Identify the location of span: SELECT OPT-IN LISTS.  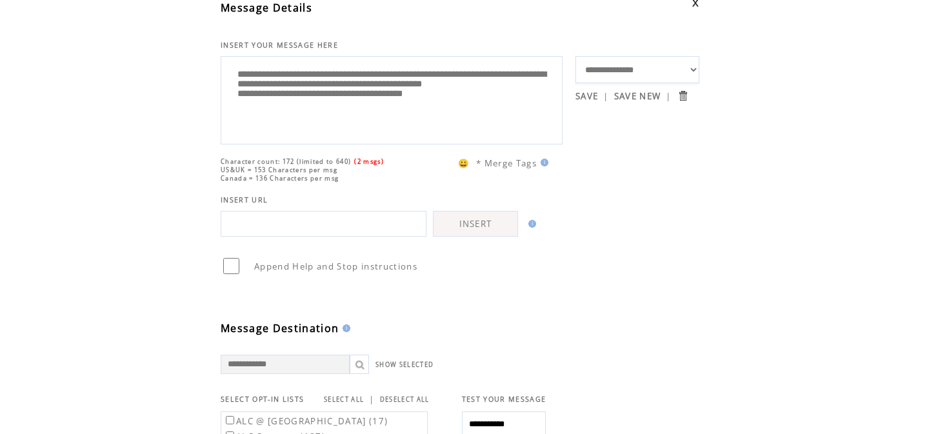
(262, 399).